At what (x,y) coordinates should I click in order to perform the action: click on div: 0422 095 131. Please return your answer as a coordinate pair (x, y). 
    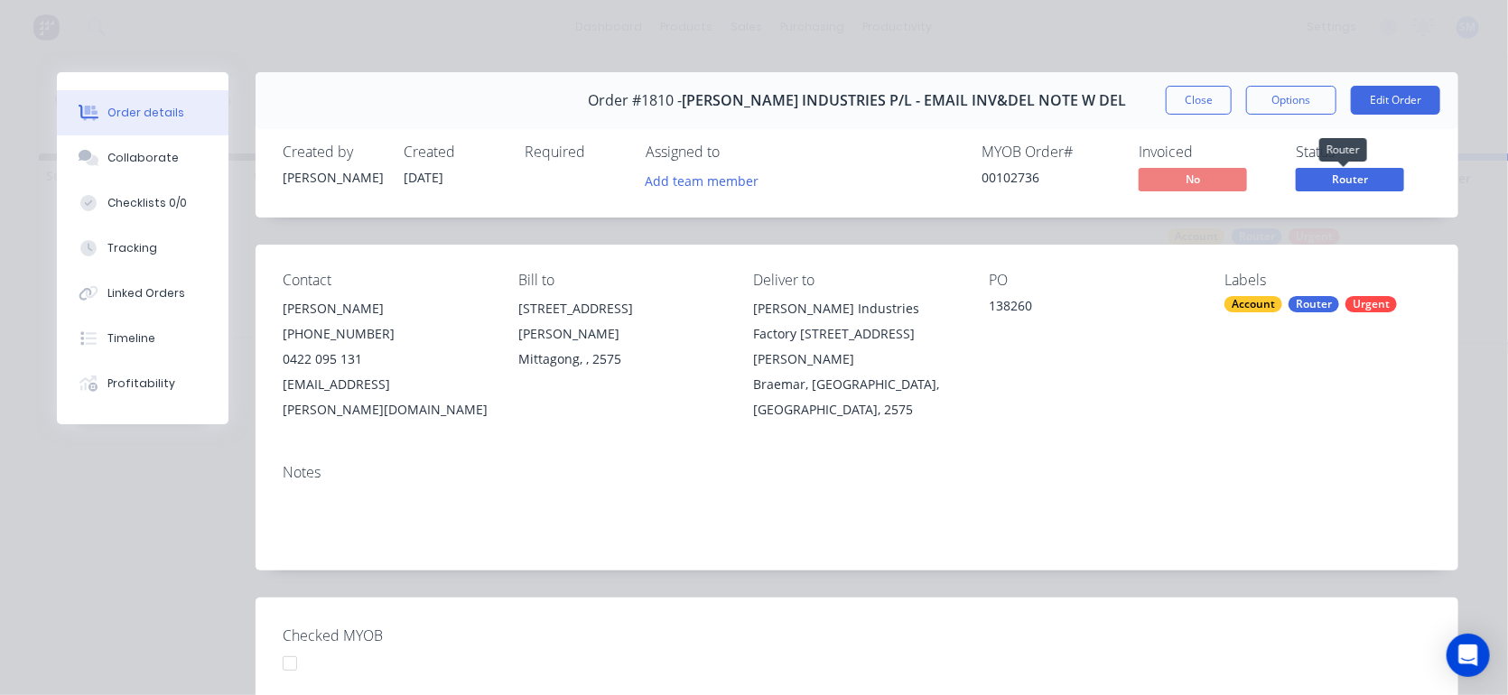
    Looking at the image, I should click on (386, 359).